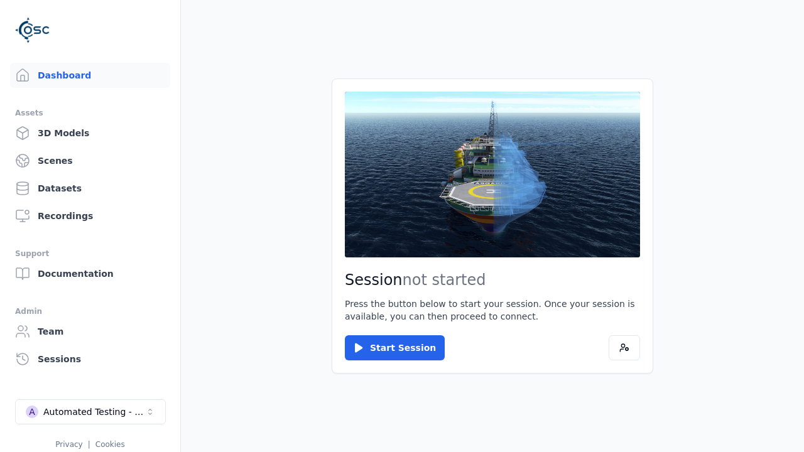 The height and width of the screenshot is (452, 804). What do you see at coordinates (110, 445) in the screenshot?
I see `a: Cookies` at bounding box center [110, 445].